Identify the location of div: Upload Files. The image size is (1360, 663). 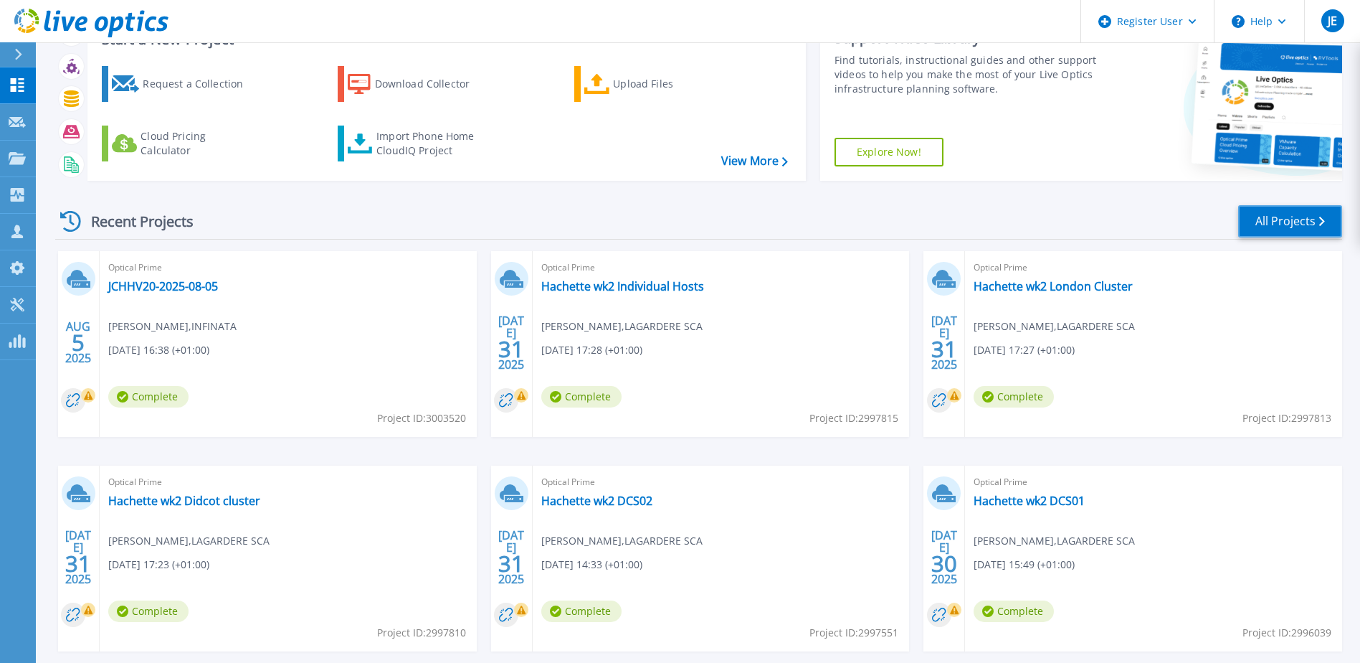
(670, 84).